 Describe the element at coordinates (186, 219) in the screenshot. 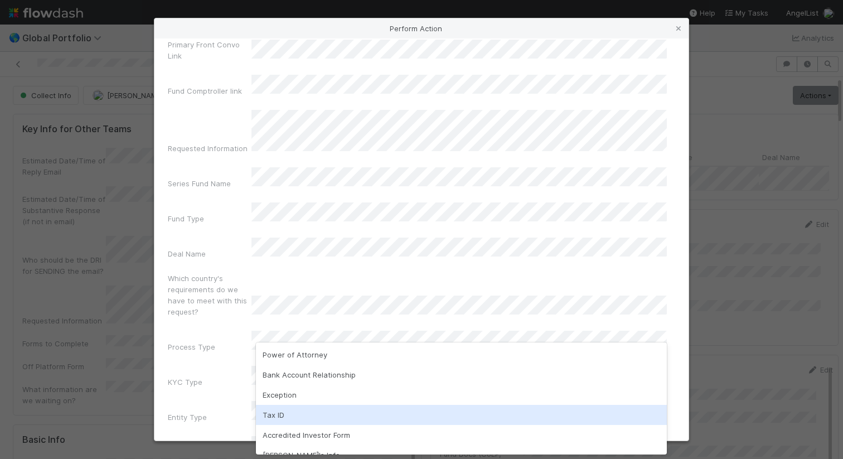

I see `label: Fund Type` at that location.